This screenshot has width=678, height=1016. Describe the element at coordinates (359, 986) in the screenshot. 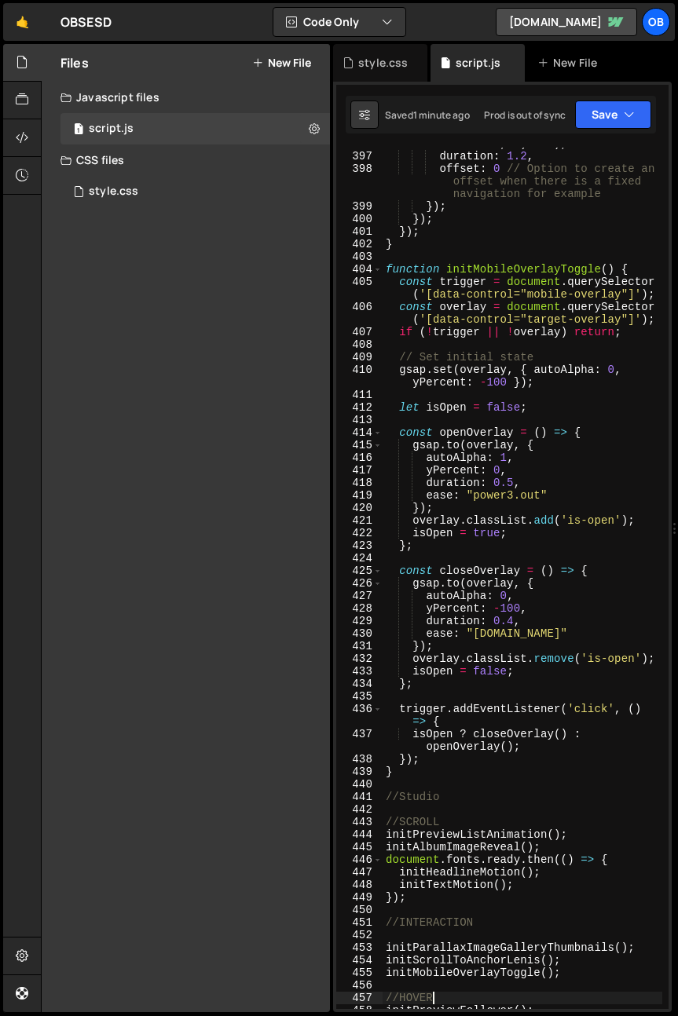

I see `div: 456` at that location.